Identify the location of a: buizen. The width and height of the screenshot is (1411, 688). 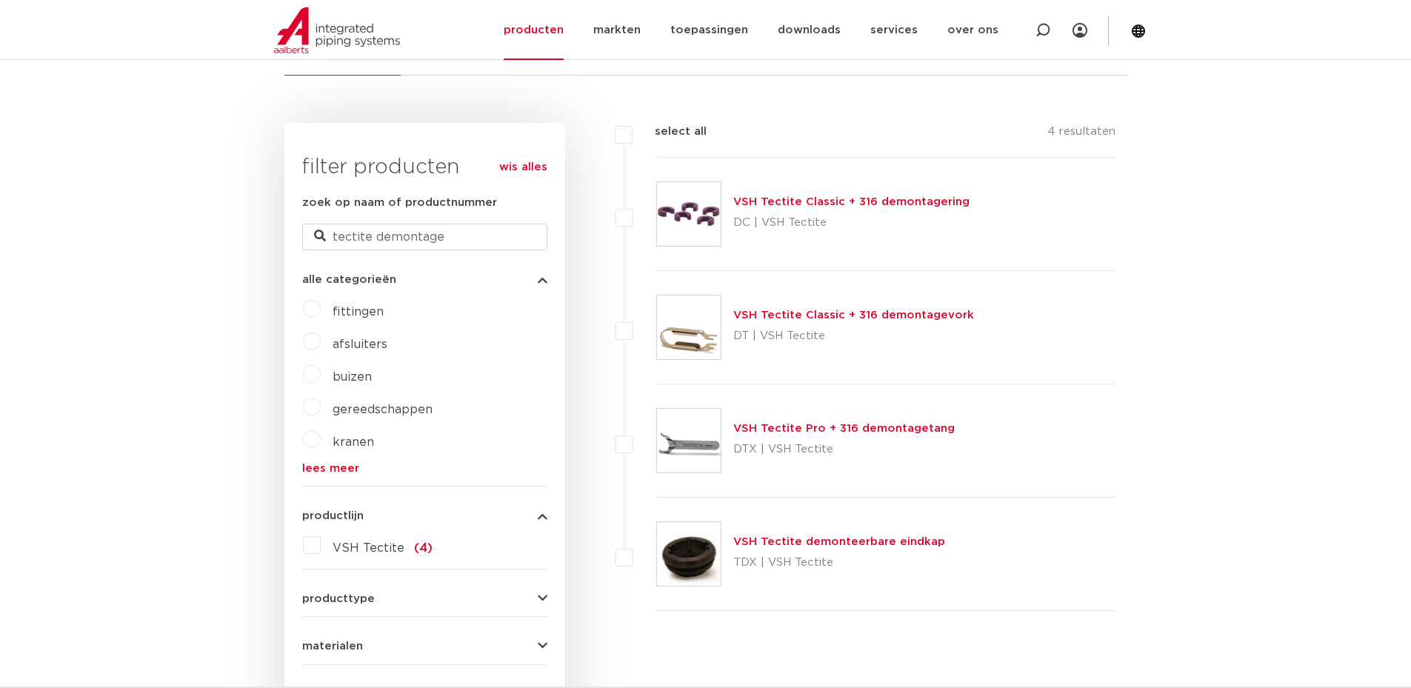
(352, 377).